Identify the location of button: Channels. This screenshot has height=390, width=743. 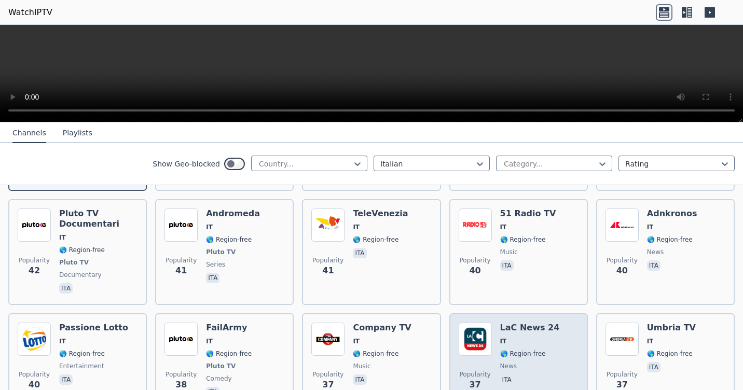
(29, 133).